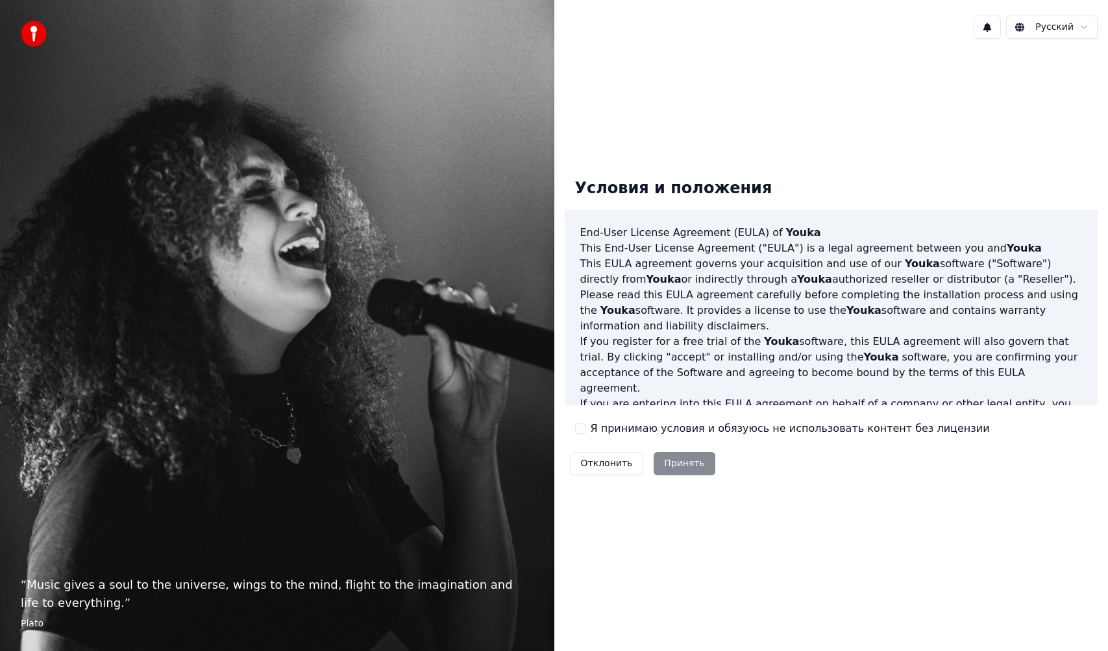 This screenshot has width=1108, height=651. What do you see at coordinates (790, 429) in the screenshot?
I see `label: Я принимаю условия и обязуюсь не использовать контент без лицензии` at bounding box center [790, 429].